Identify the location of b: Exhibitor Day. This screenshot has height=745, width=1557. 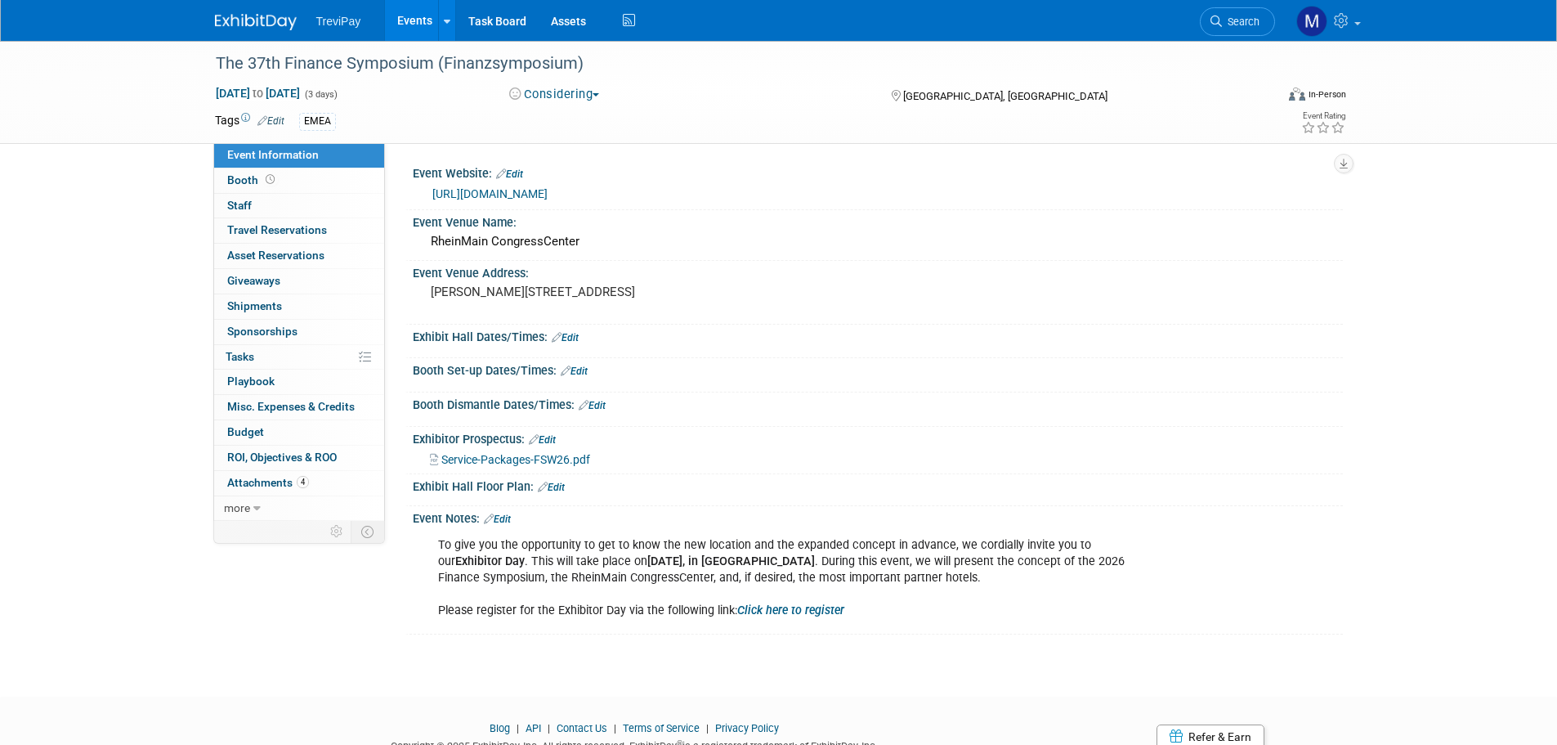
(490, 561).